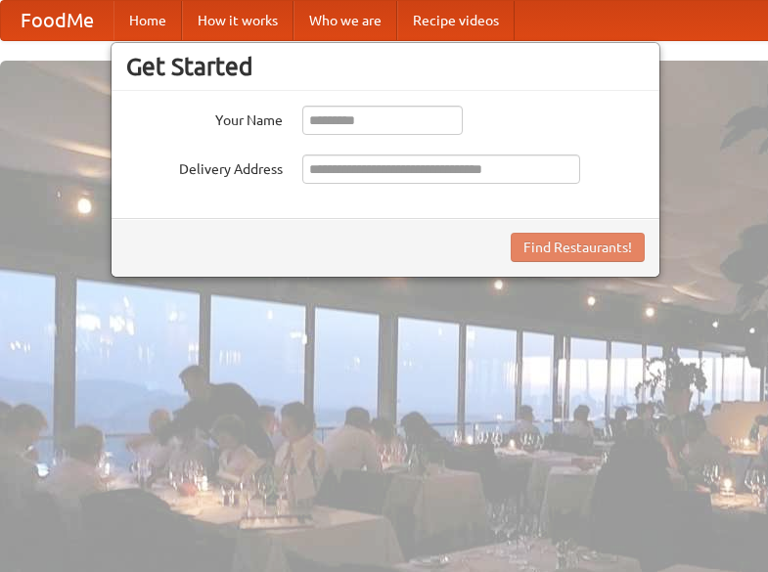 This screenshot has width=768, height=572. Describe the element at coordinates (57, 21) in the screenshot. I see `a: FoodMe` at that location.